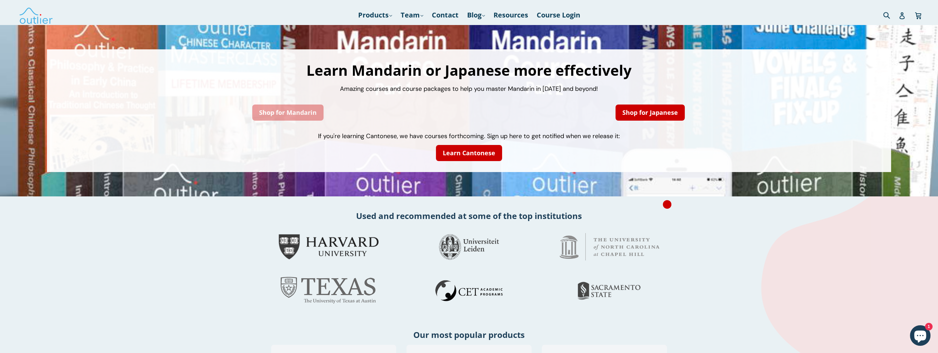  What do you see at coordinates (469, 153) in the screenshot?
I see `a: Learn Cantonese` at bounding box center [469, 153].